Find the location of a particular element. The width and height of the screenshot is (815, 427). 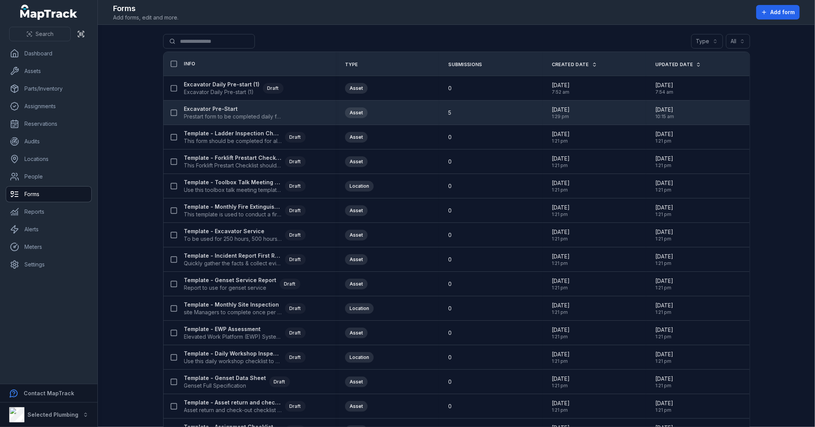

span: 7:54 am is located at coordinates (664, 92).